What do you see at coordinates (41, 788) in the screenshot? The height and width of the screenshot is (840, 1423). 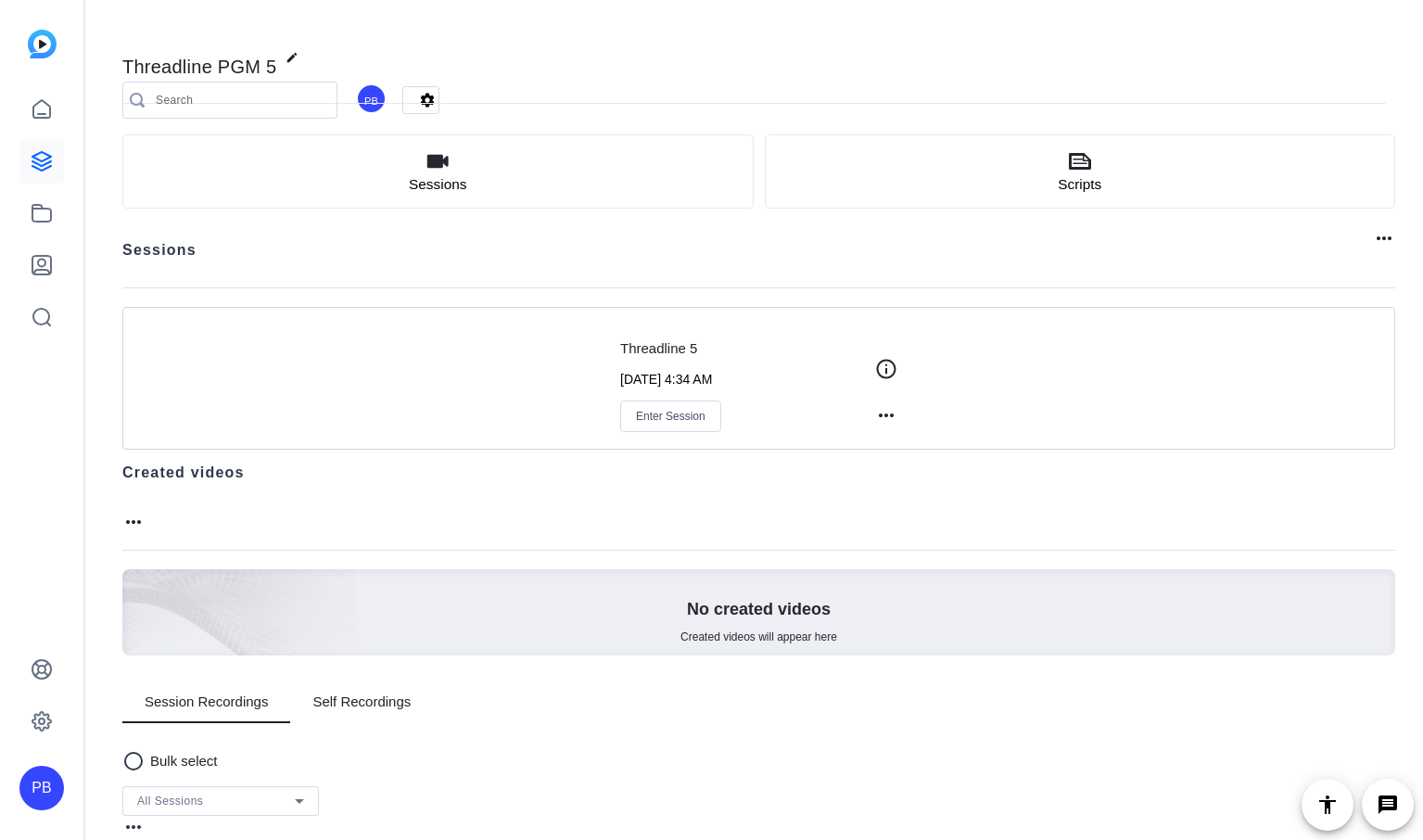 I see `div: PB` at bounding box center [41, 788].